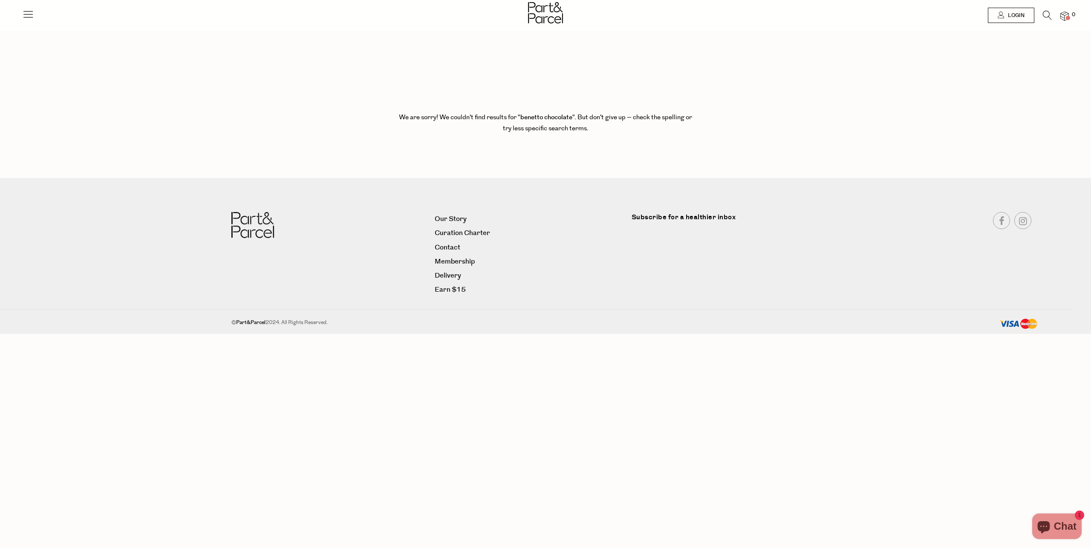  What do you see at coordinates (542, 323) in the screenshot?
I see `div: © 2024. All Rights Reserved.` at bounding box center [542, 323].